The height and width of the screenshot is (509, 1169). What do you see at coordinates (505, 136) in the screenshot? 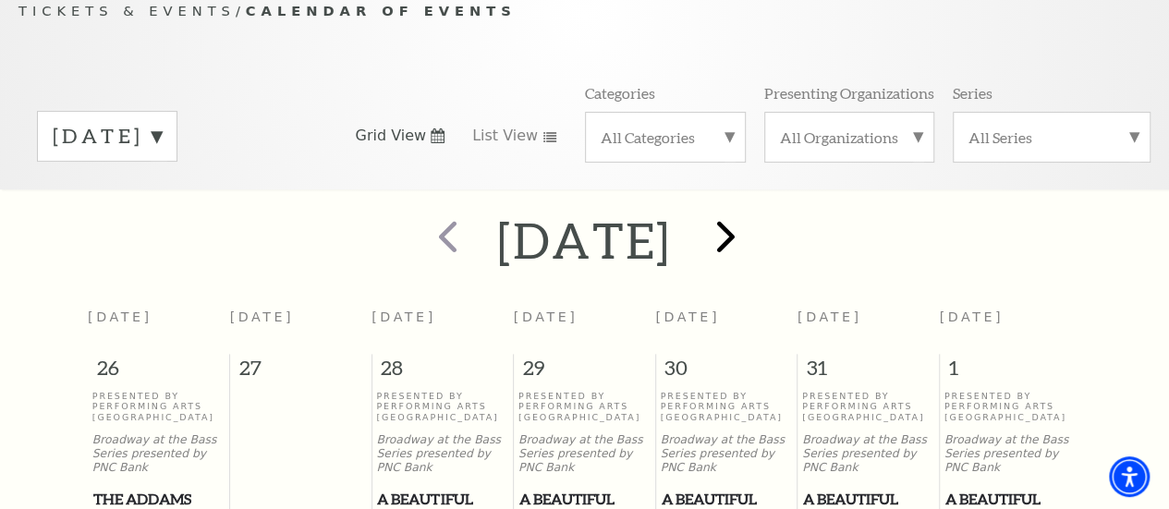
I see `span: List View` at bounding box center [505, 136].